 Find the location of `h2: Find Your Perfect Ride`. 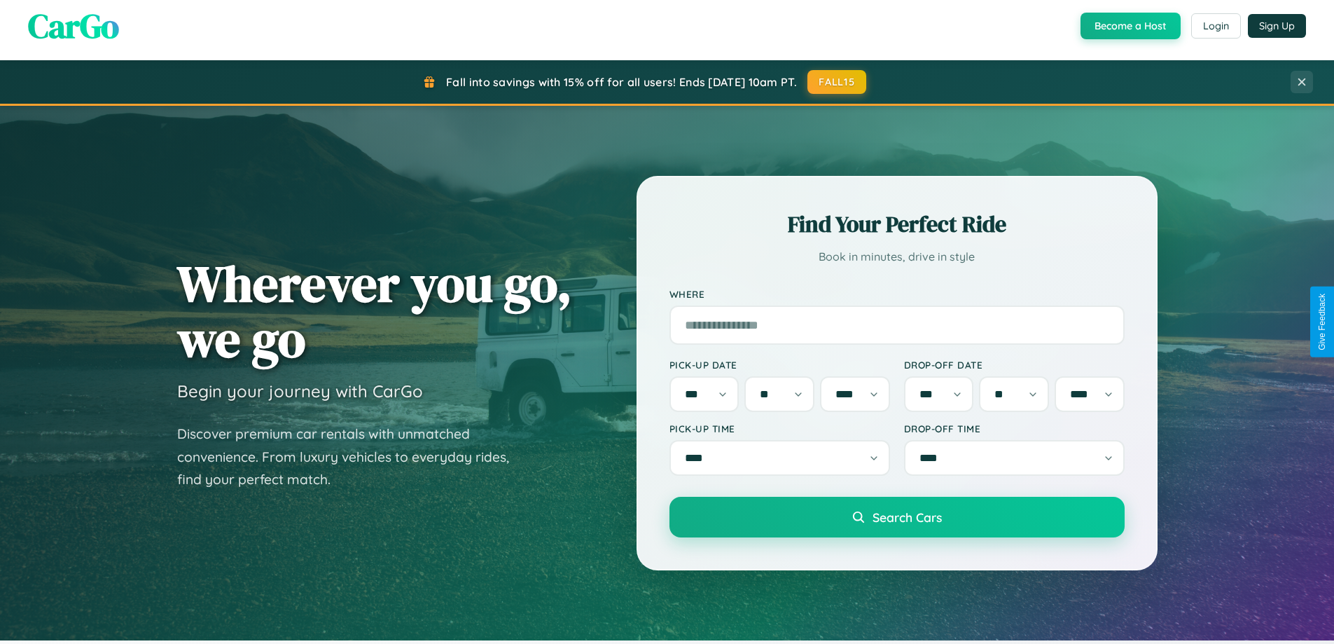

h2: Find Your Perfect Ride is located at coordinates (897, 224).